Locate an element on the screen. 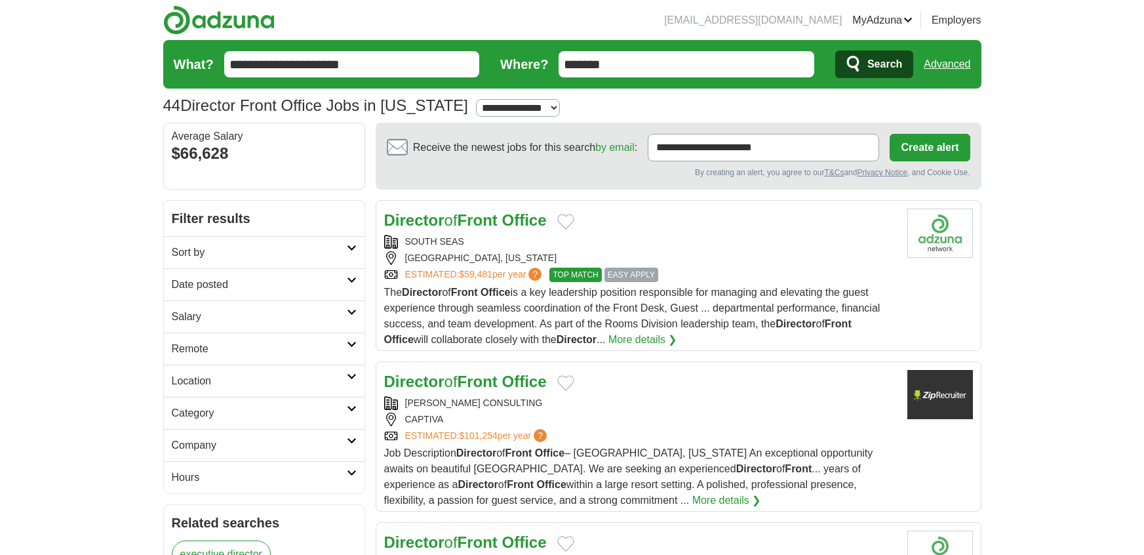 The width and height of the screenshot is (1144, 555). span: Search is located at coordinates (884, 64).